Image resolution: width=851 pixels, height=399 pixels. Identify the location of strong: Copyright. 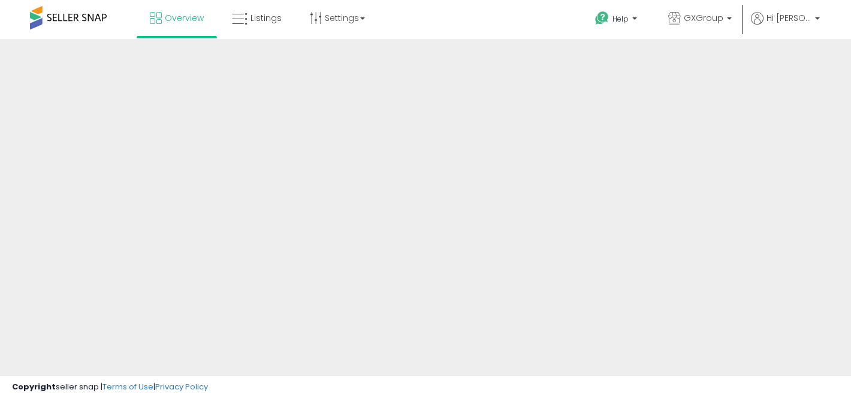
(34, 387).